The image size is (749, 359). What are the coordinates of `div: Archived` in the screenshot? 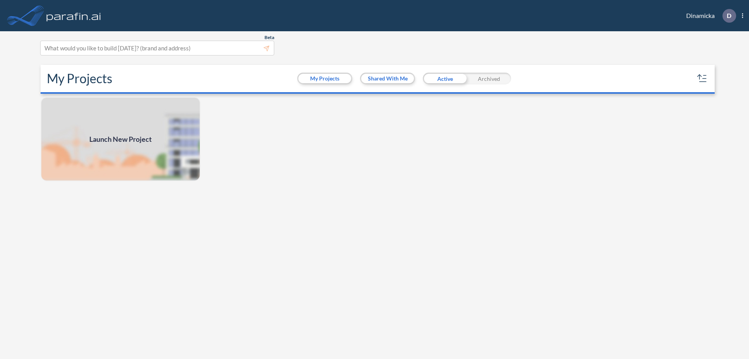 It's located at (489, 78).